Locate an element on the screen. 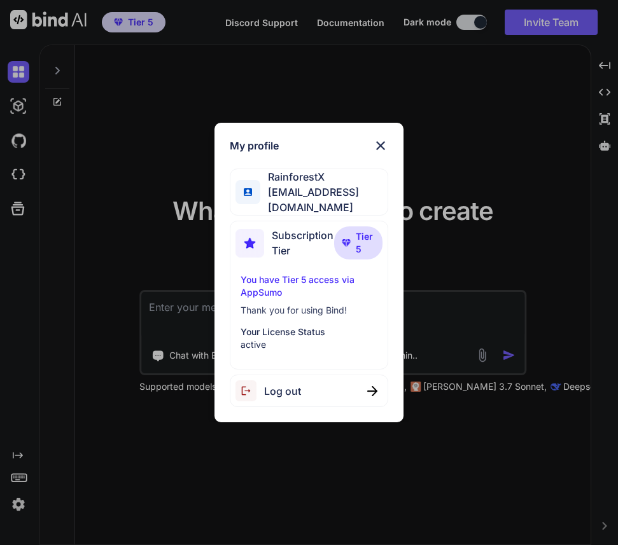 This screenshot has height=545, width=618. img: logout is located at coordinates (249, 391).